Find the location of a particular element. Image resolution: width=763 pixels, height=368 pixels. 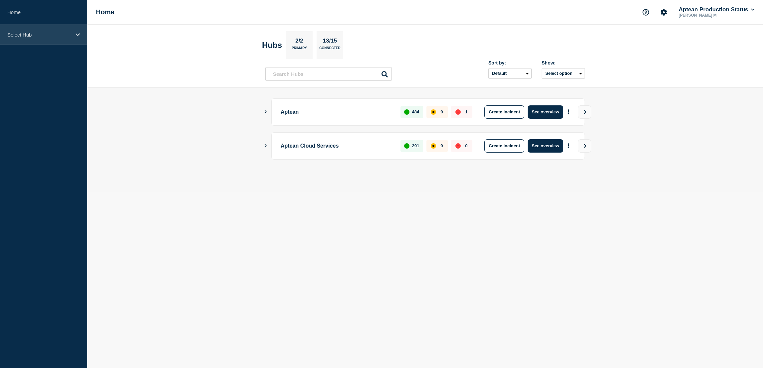

button: Aptean Production Status is located at coordinates (716, 10).